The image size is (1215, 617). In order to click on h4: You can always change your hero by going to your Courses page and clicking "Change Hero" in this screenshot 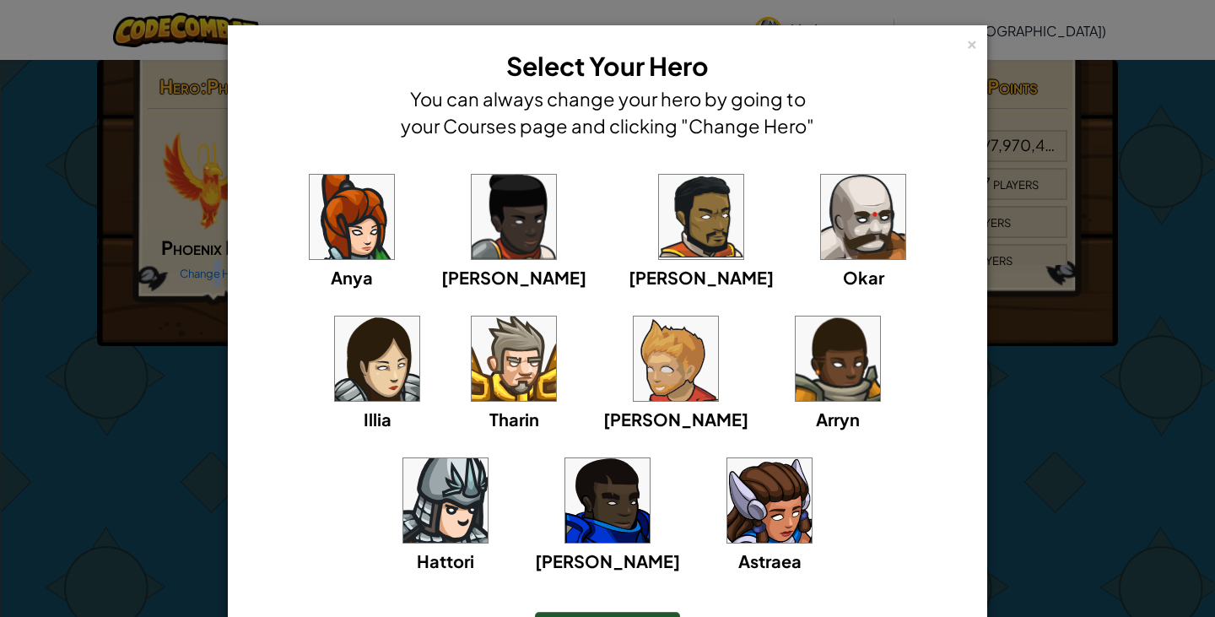, I will do `click(607, 112)`.